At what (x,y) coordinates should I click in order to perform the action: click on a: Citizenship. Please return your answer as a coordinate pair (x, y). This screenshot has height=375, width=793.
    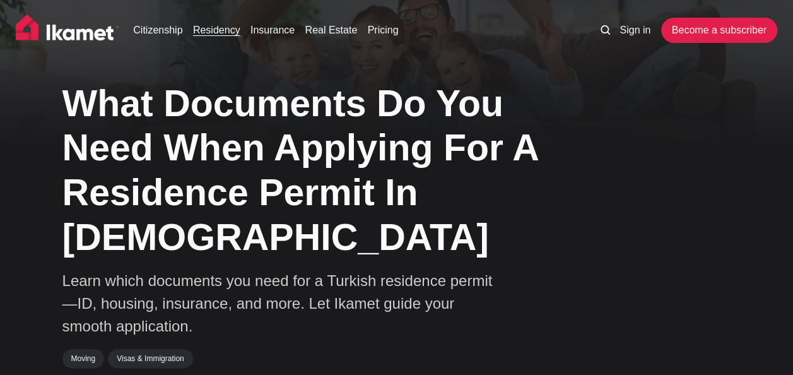
    Looking at the image, I should click on (158, 30).